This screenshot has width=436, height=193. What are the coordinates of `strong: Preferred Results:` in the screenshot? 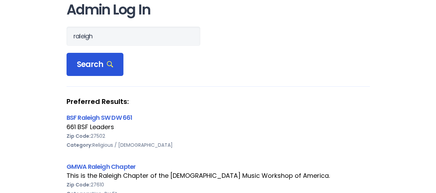 It's located at (218, 101).